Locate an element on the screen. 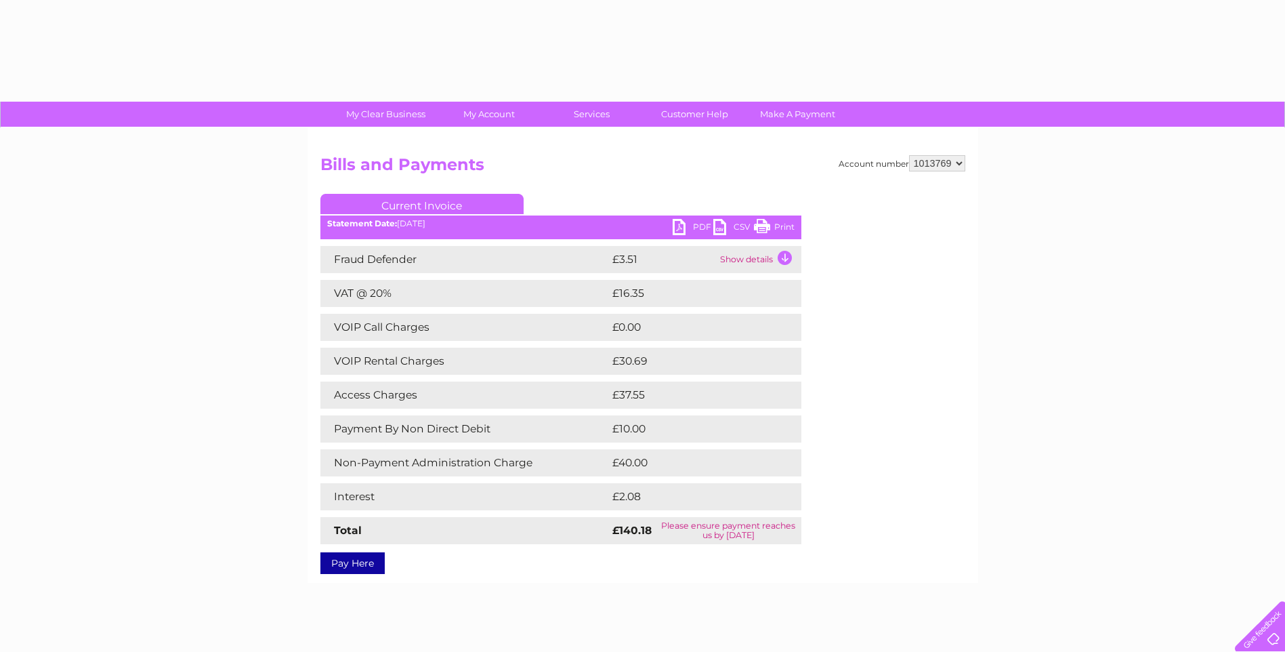  a: Services is located at coordinates (592, 114).